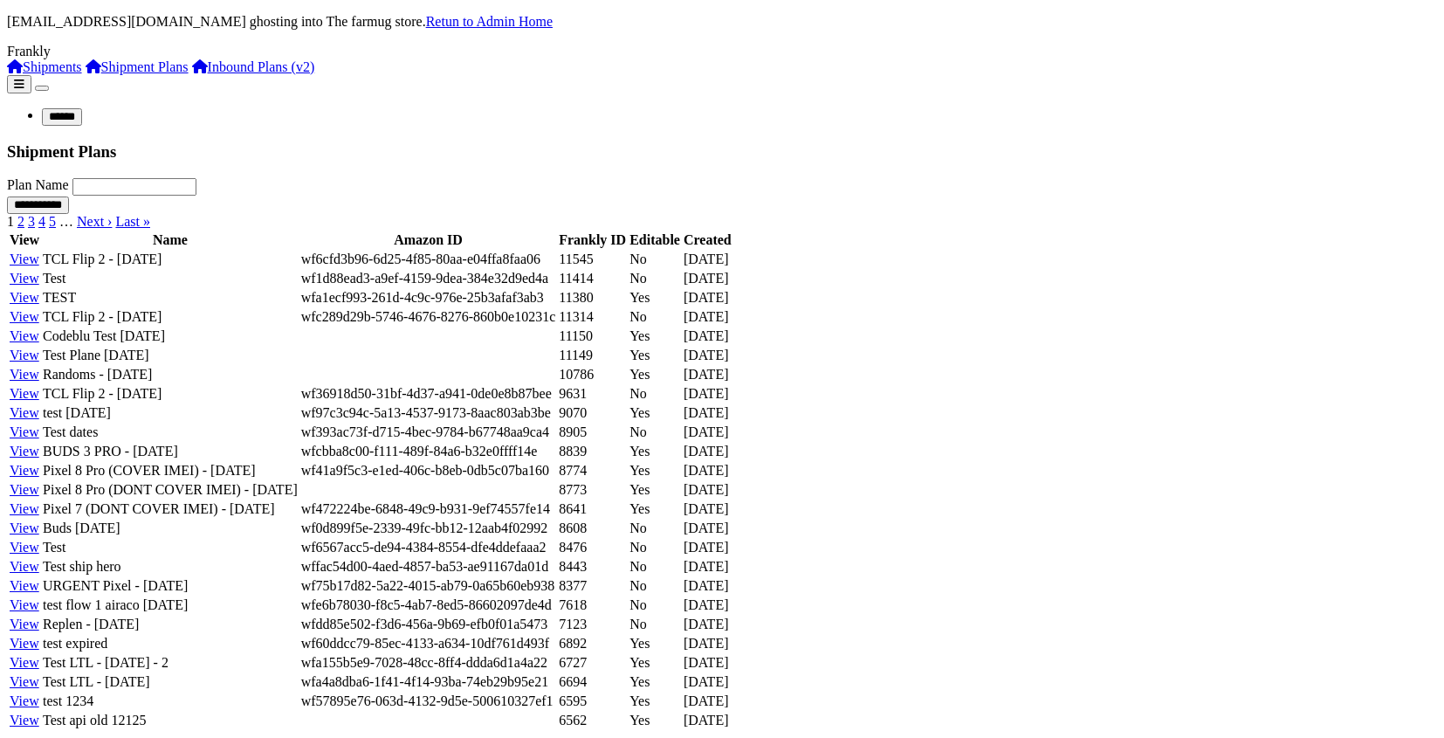  Describe the element at coordinates (592, 259) in the screenshot. I see `td: 11545` at that location.